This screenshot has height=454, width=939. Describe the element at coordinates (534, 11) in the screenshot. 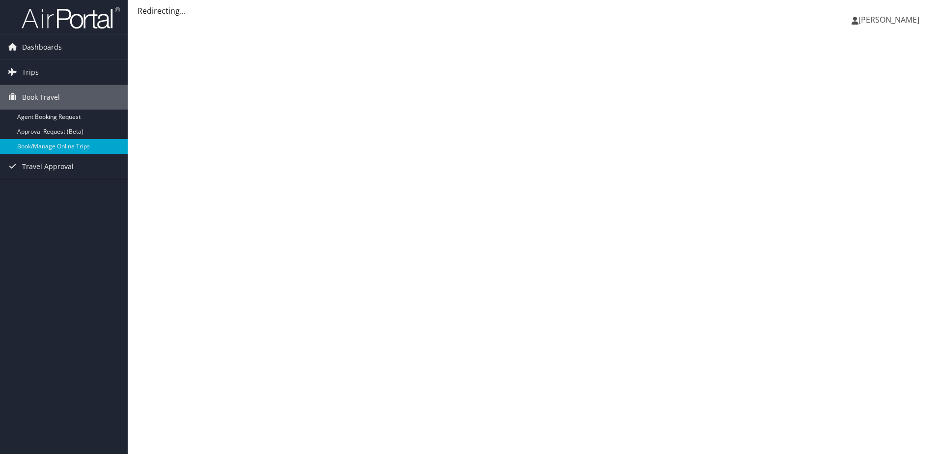

I see `div: Redirecting...` at that location.